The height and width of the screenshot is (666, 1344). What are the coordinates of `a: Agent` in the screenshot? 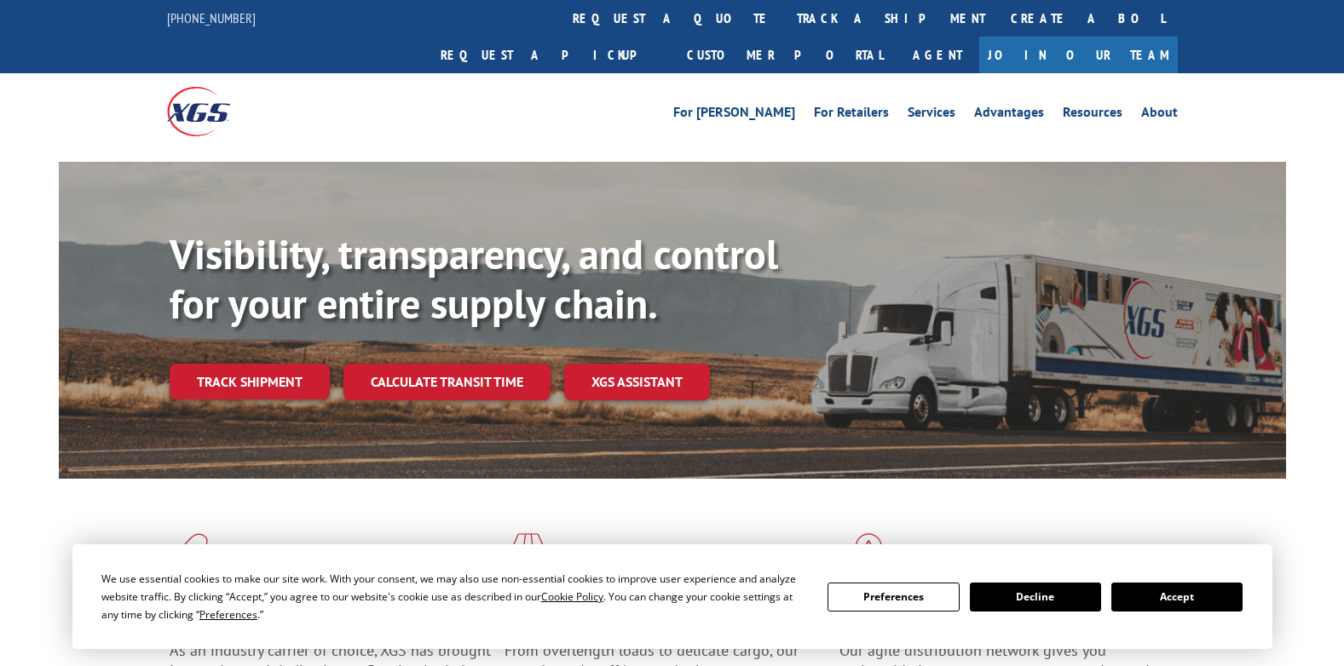 It's located at (937, 55).